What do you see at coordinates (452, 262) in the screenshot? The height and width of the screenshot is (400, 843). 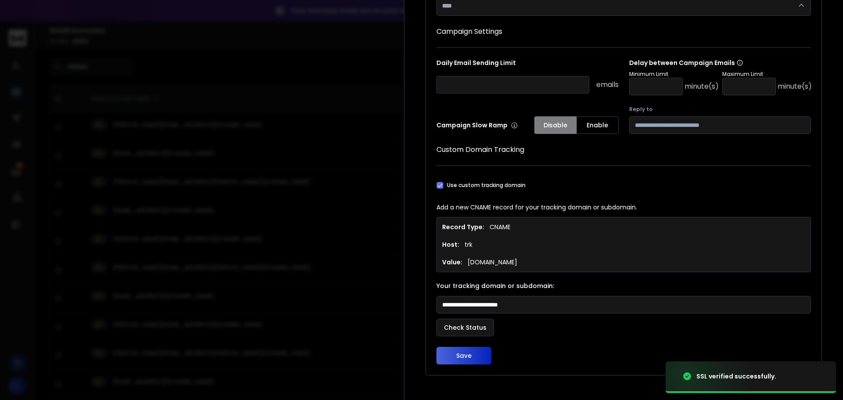 I see `h1: Value:` at bounding box center [452, 262].